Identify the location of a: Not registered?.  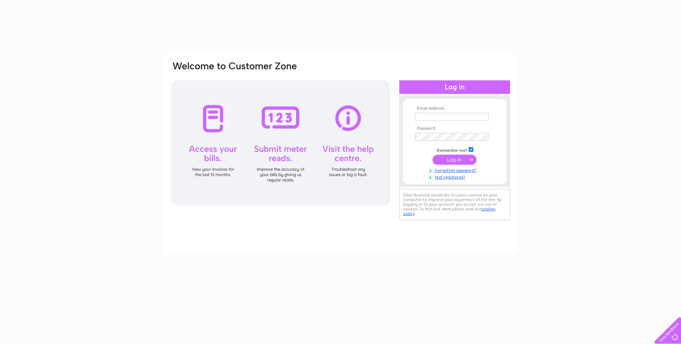
(455, 177).